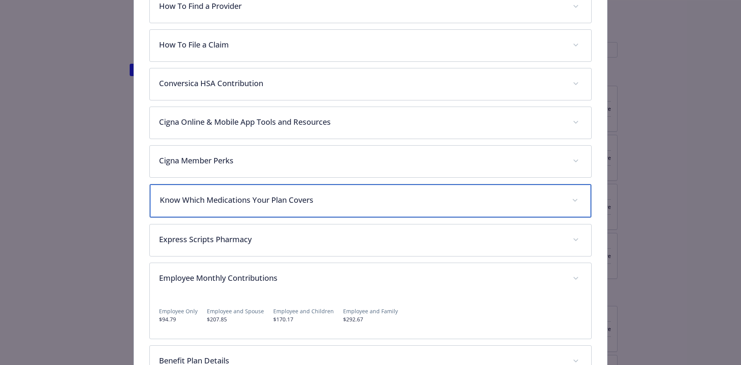 This screenshot has height=365, width=741. I want to click on p: $170.17, so click(303, 319).